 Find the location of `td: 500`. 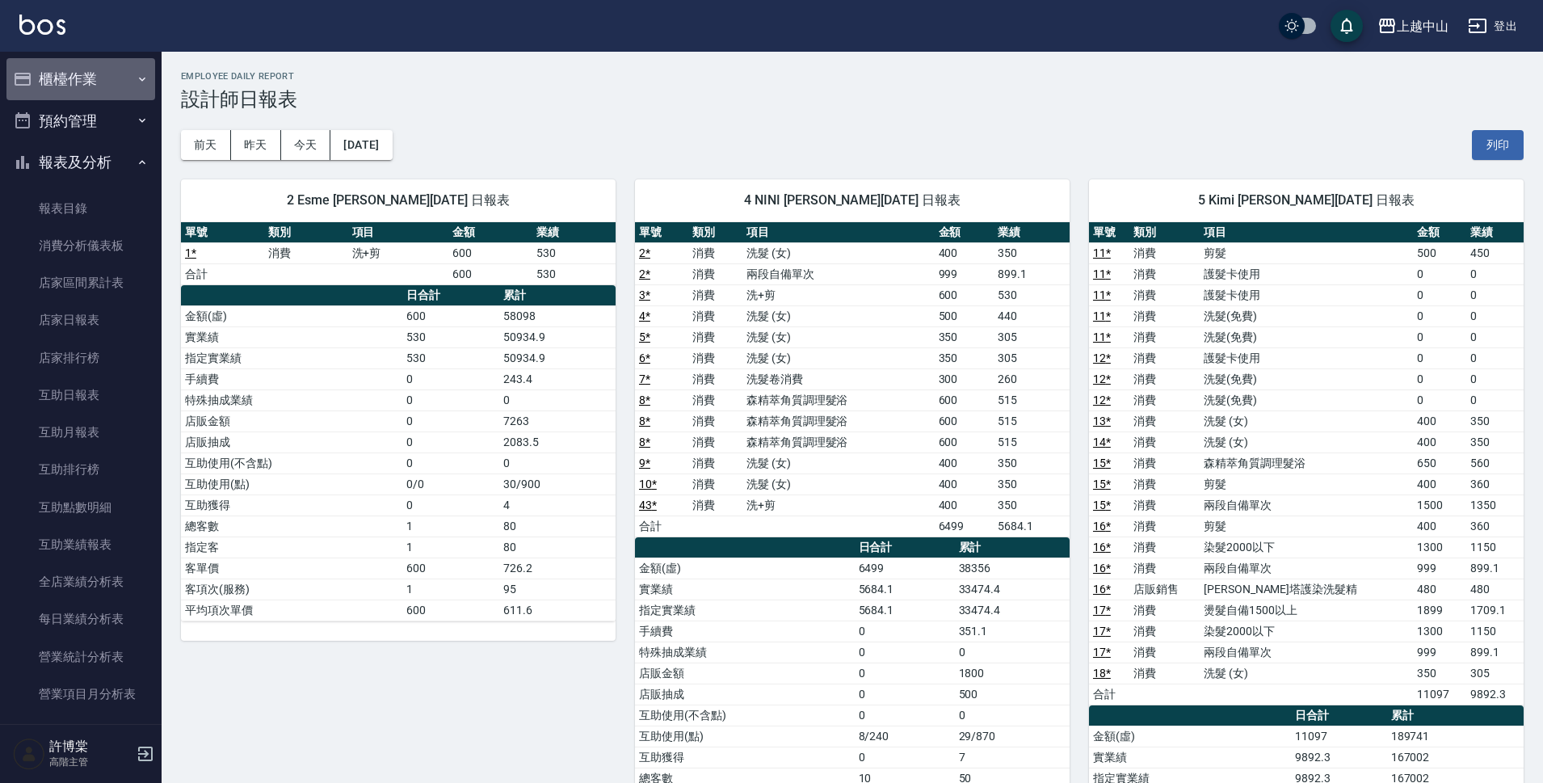

td: 500 is located at coordinates (964, 316).